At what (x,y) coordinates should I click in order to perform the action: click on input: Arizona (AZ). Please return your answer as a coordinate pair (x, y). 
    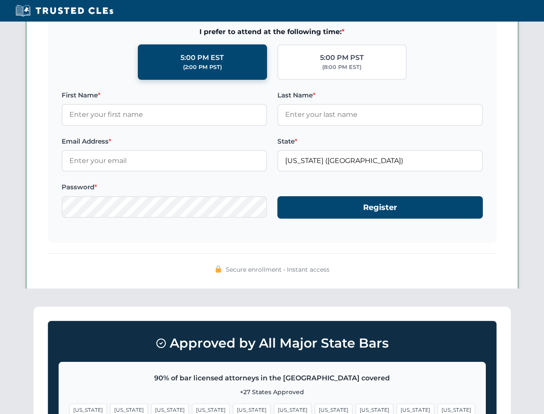
    Looking at the image, I should click on (380, 161).